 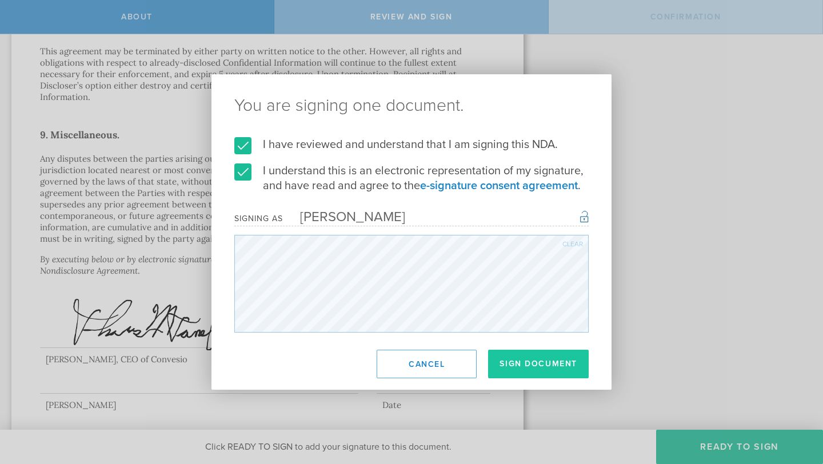 What do you see at coordinates (426, 364) in the screenshot?
I see `button: Cancel` at bounding box center [426, 364].